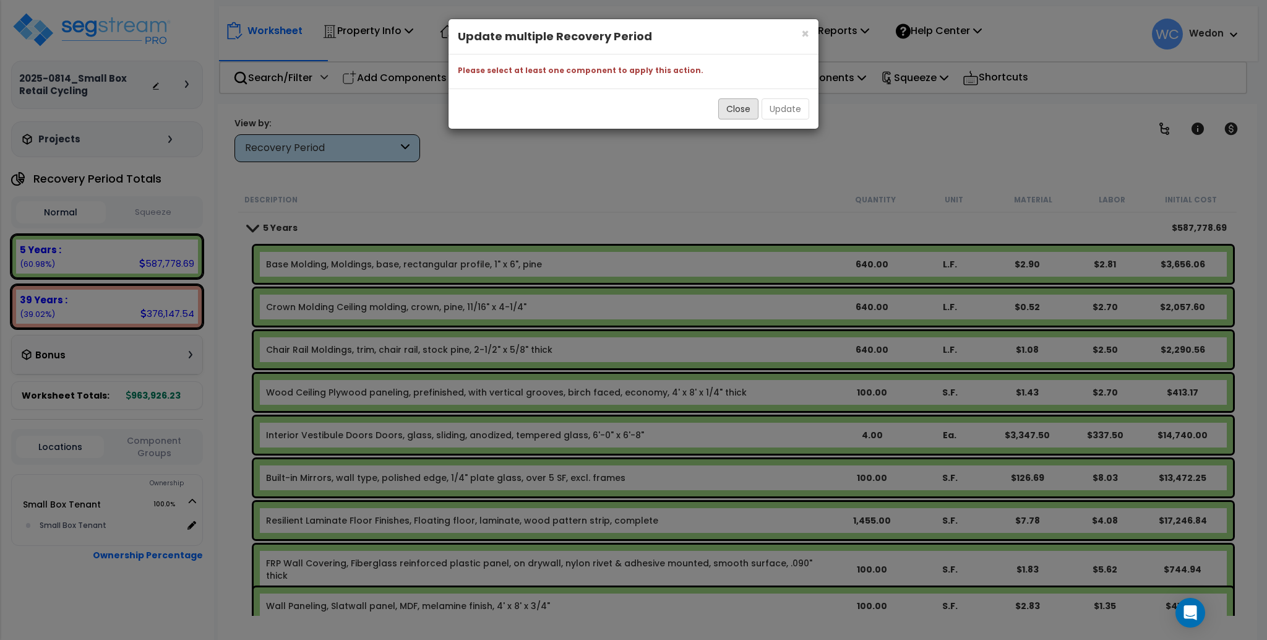  Describe the element at coordinates (580, 71) in the screenshot. I see `small: Please select at least one component to apply this action.` at that location.